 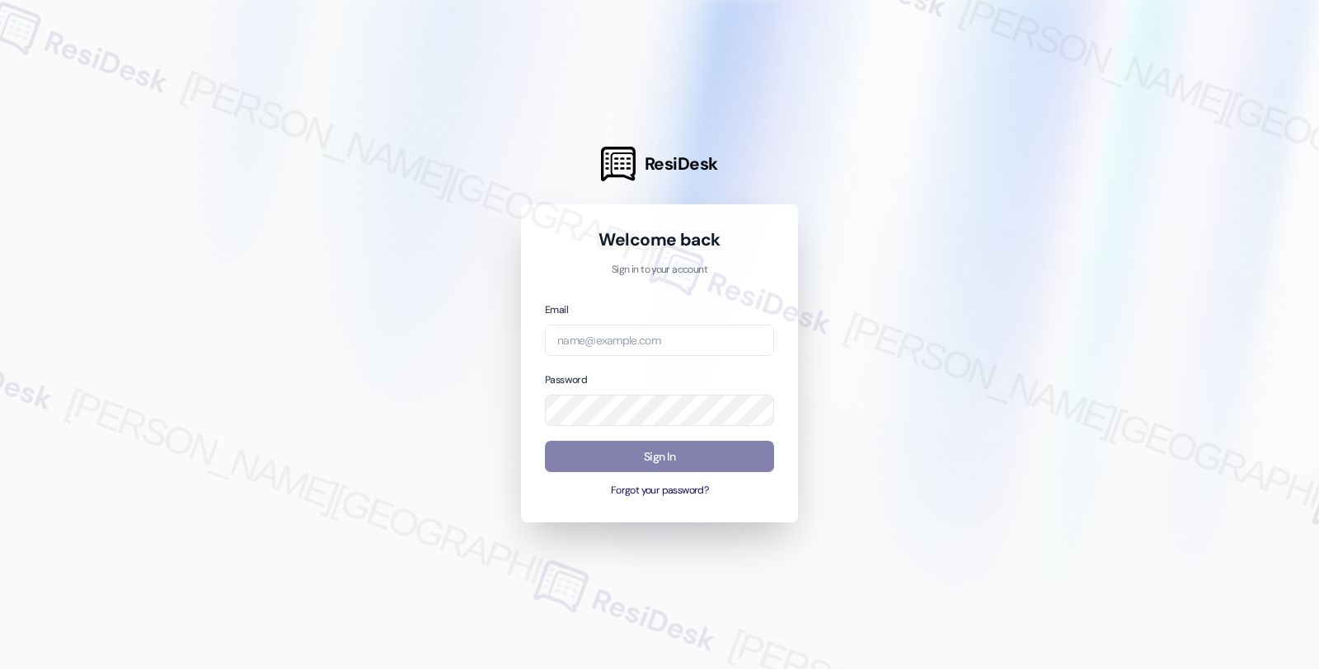 What do you see at coordinates (556, 310) in the screenshot?
I see `label: Email` at bounding box center [556, 310].